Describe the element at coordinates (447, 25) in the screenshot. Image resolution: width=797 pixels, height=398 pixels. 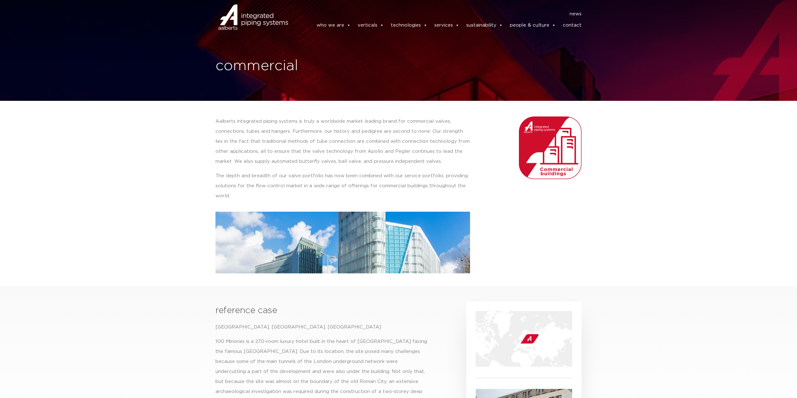
I see `a: services` at that location.